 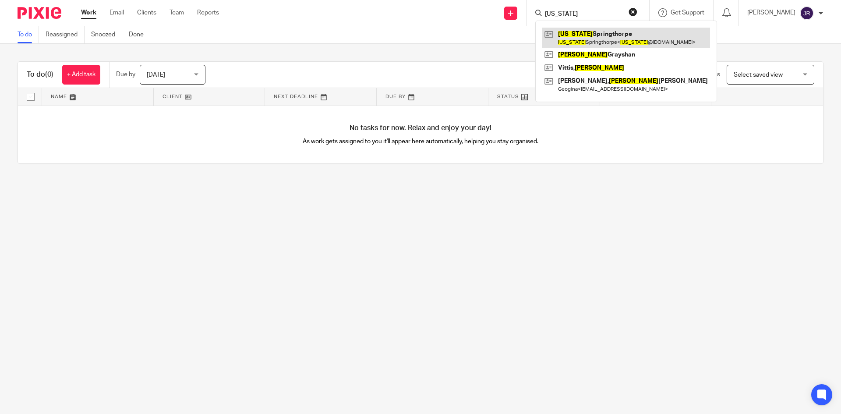 I want to click on h4: No tasks for now. Relax and enjoy your day!, so click(x=420, y=128).